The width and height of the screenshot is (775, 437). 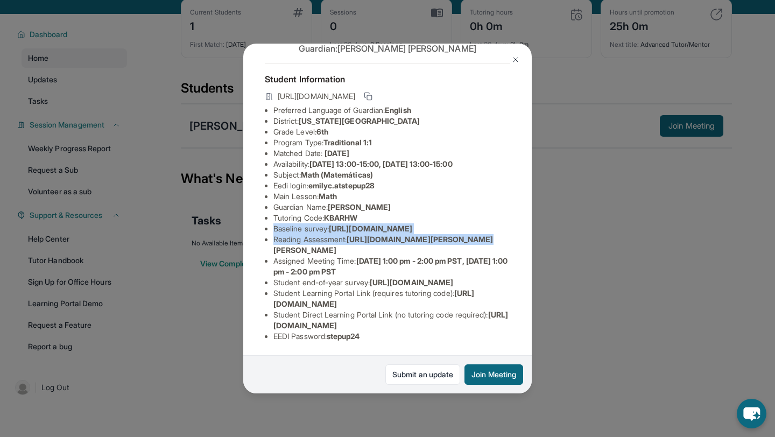 I want to click on span: Math, so click(x=328, y=196).